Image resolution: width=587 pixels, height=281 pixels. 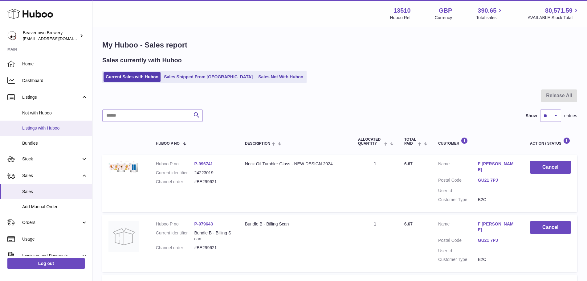 I want to click on img: 1720626340.png, so click(x=124, y=167).